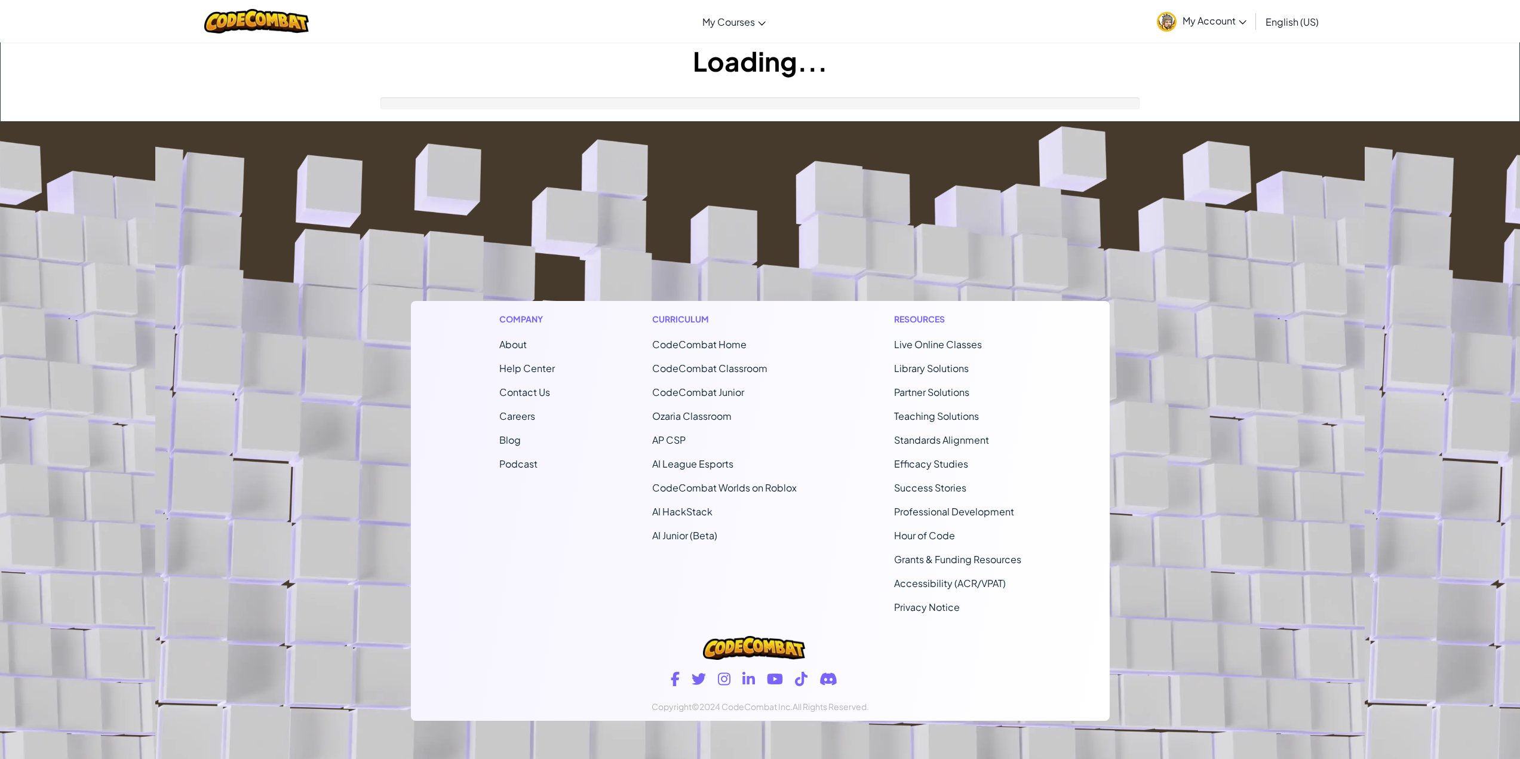  I want to click on a: Privacy Notice, so click(927, 607).